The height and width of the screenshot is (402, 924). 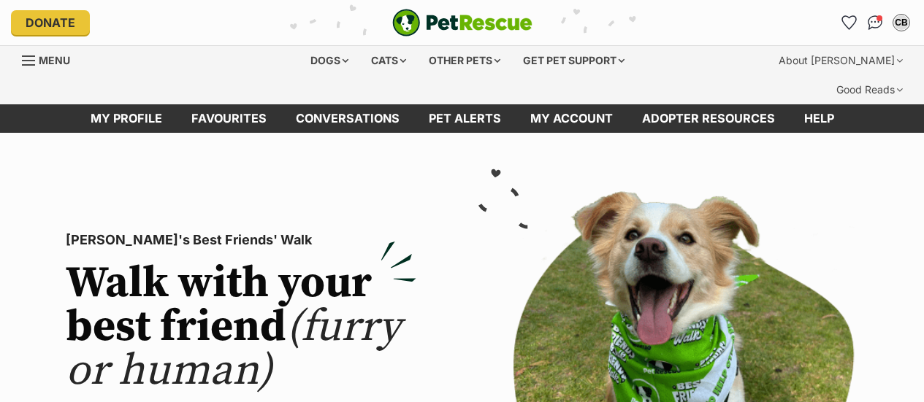 I want to click on a: Adopter resources, so click(x=708, y=118).